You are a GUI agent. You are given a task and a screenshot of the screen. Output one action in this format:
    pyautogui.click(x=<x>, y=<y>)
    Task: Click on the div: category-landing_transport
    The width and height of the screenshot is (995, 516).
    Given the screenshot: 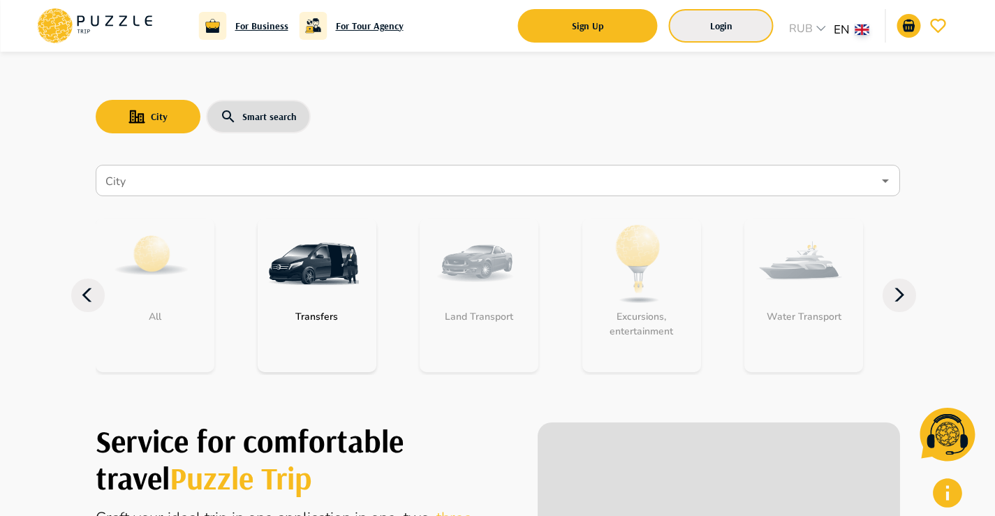 What is the action you would take?
    pyautogui.click(x=479, y=295)
    